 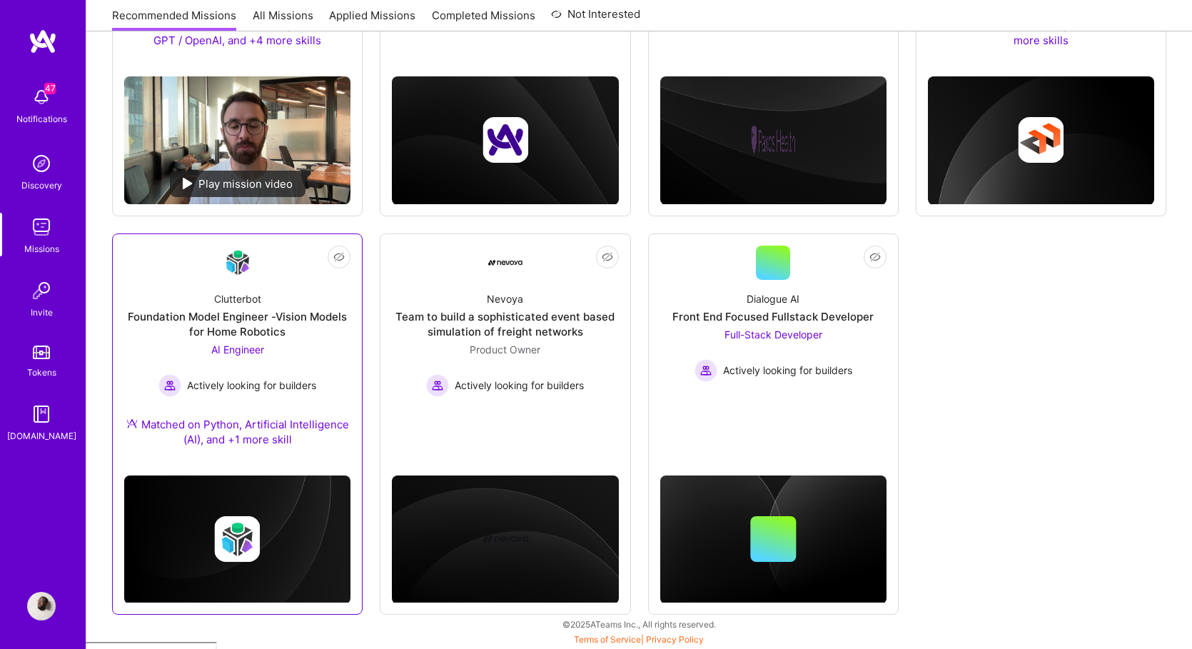 What do you see at coordinates (41, 248) in the screenshot?
I see `div: Missions` at bounding box center [41, 248].